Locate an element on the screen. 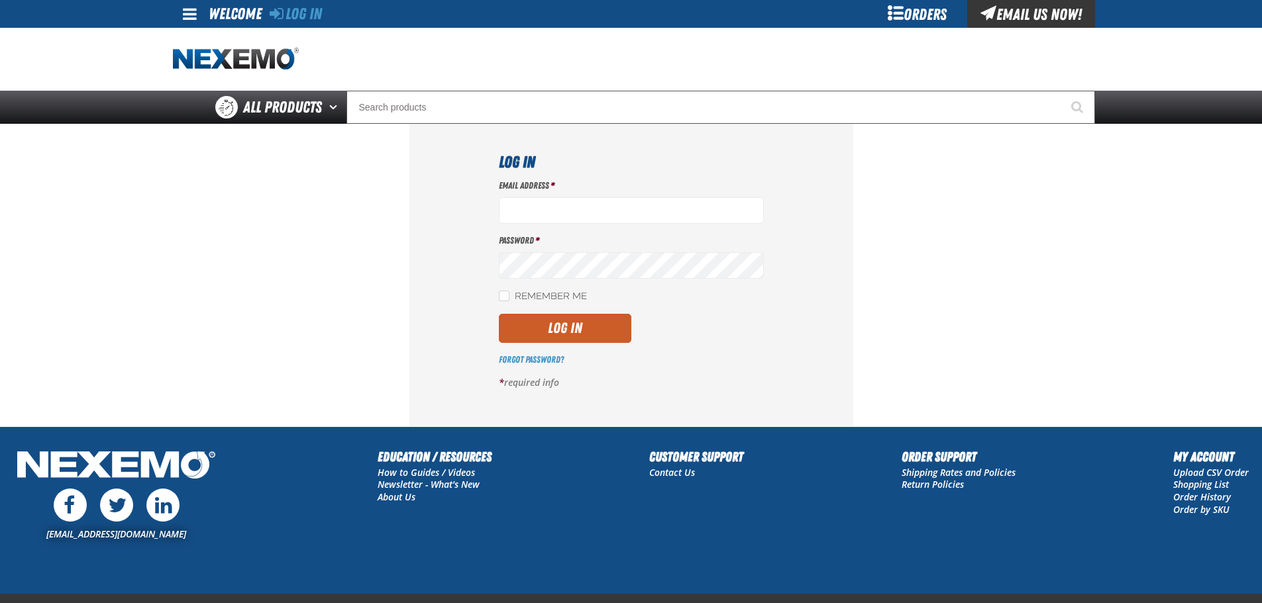 The width and height of the screenshot is (1262, 603). h1: Log In is located at coordinates (631, 162).